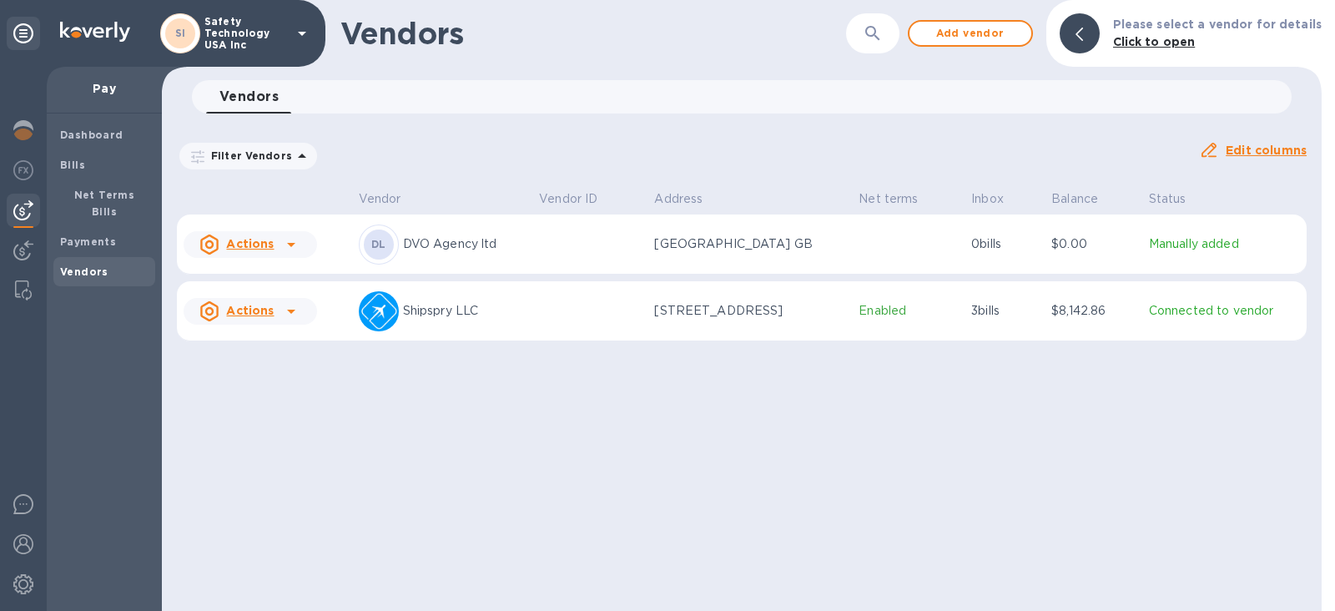 The width and height of the screenshot is (1335, 611). I want to click on p: Vendor ID, so click(568, 199).